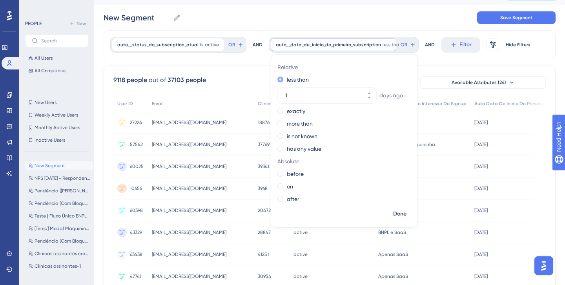 This screenshot has width=565, height=285. I want to click on span: Relative, so click(342, 67).